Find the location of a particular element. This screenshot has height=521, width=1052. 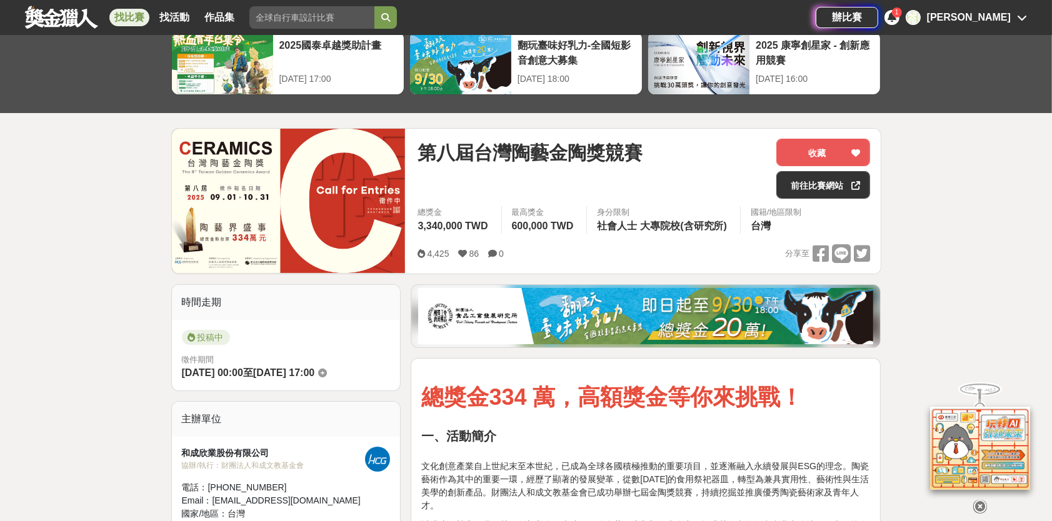

span: 第八屆台灣陶藝金陶獎競賽 is located at coordinates (530, 152).